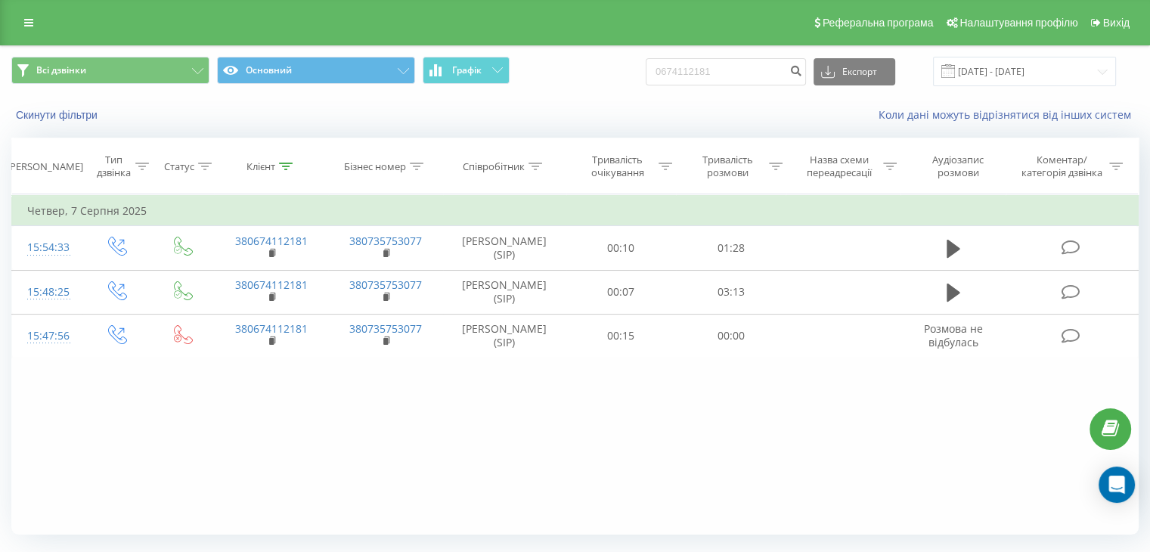 This screenshot has width=1150, height=552. Describe the element at coordinates (467, 70) in the screenshot. I see `span: Графік` at that location.